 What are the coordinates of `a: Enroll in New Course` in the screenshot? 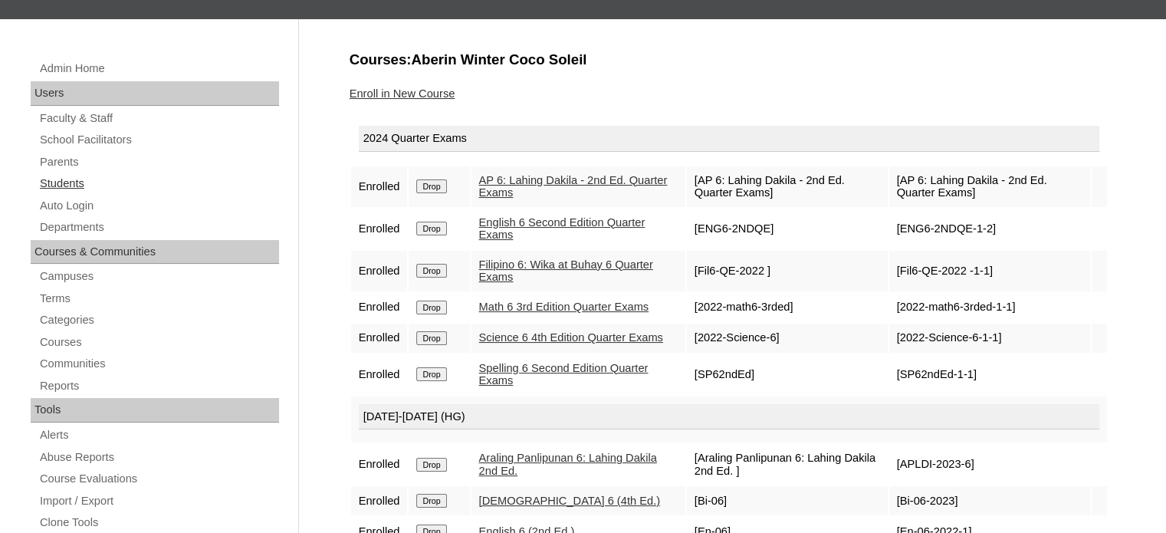 It's located at (402, 94).